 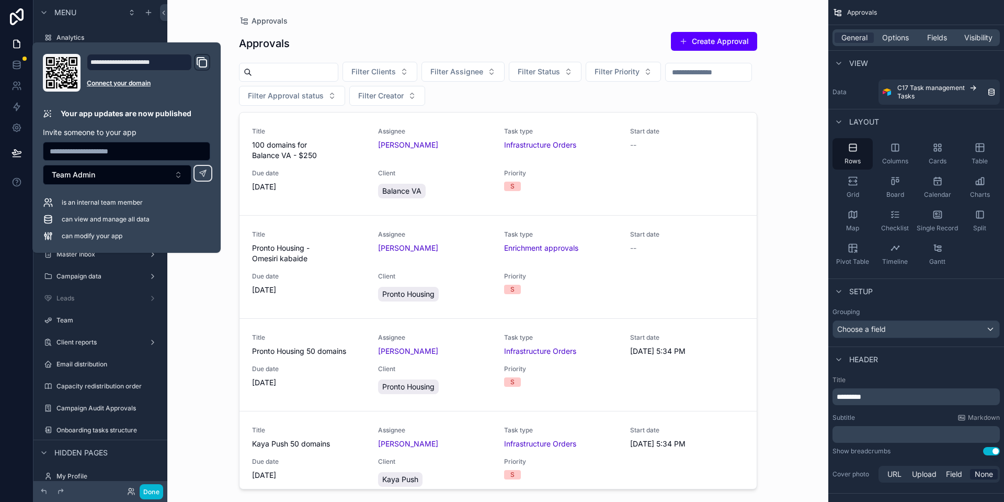 I want to click on a: C17 Task managementTasks, so click(x=939, y=92).